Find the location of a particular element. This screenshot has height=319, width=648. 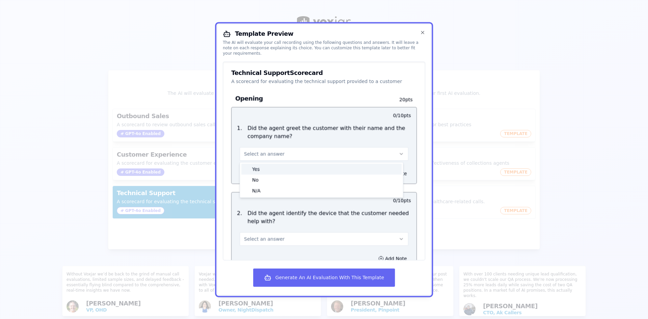

h2: Template Preview is located at coordinates (324, 34).